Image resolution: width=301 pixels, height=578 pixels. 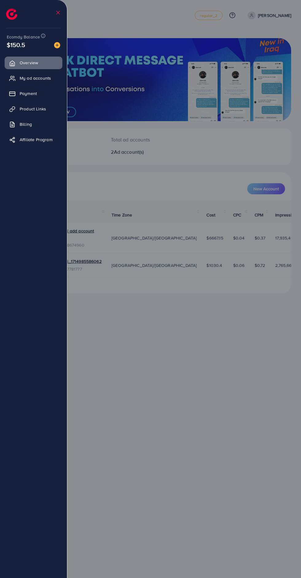 I want to click on span: $150.5, so click(x=16, y=45).